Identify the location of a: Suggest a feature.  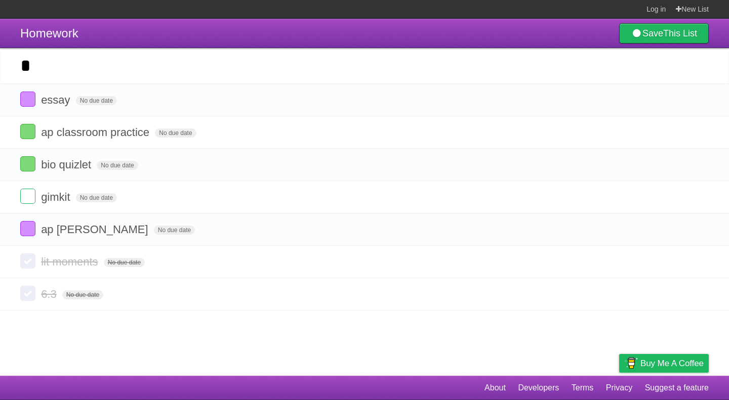
(677, 388).